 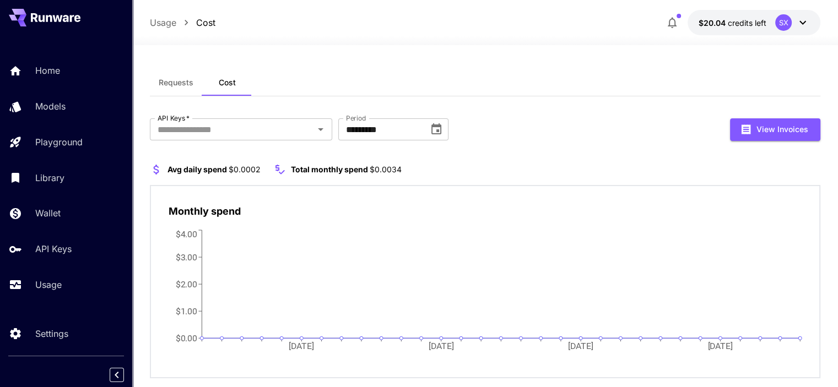 What do you see at coordinates (329, 169) in the screenshot?
I see `span: Total monthly spend` at bounding box center [329, 169].